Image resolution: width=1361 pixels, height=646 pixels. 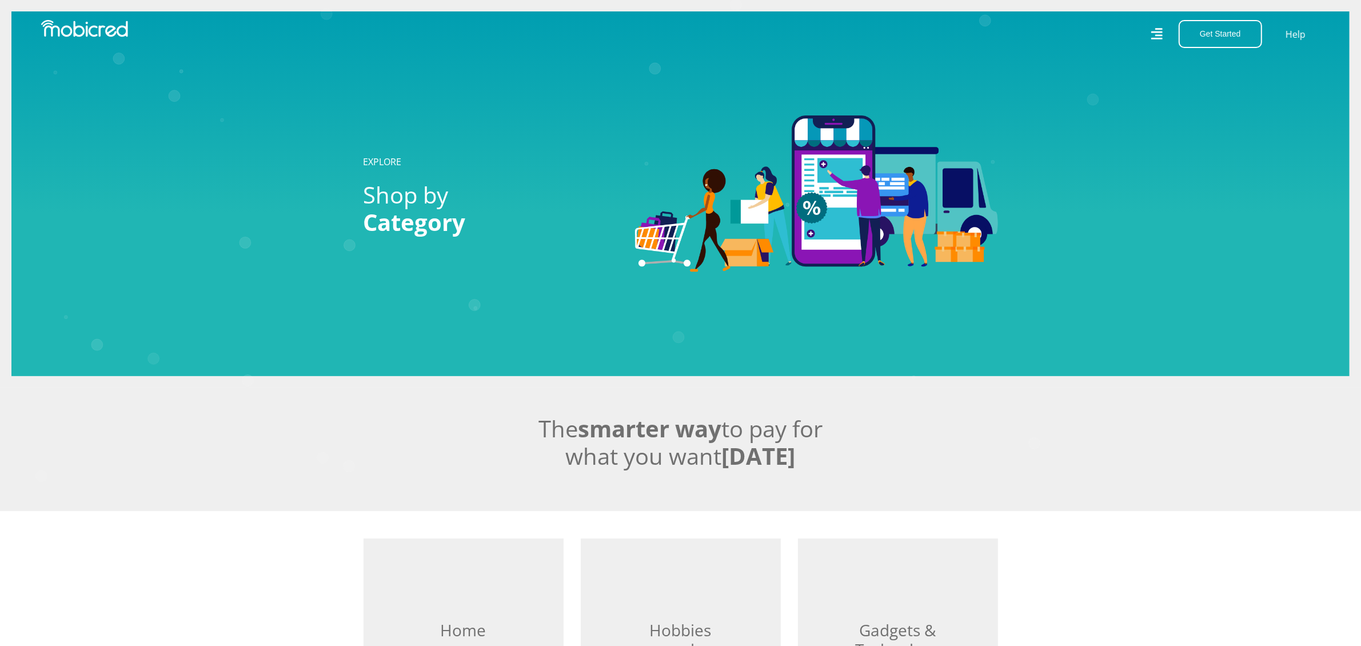 I want to click on a: Help, so click(x=1295, y=34).